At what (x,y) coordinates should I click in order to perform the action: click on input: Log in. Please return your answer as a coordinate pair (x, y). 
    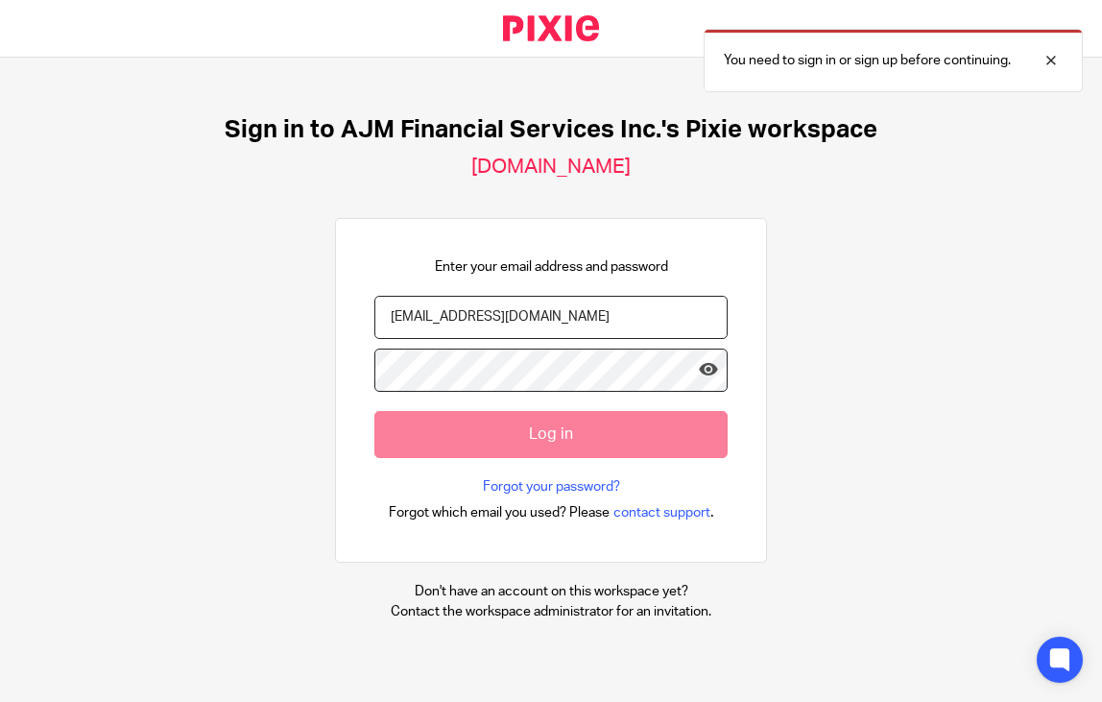
    Looking at the image, I should click on (551, 434).